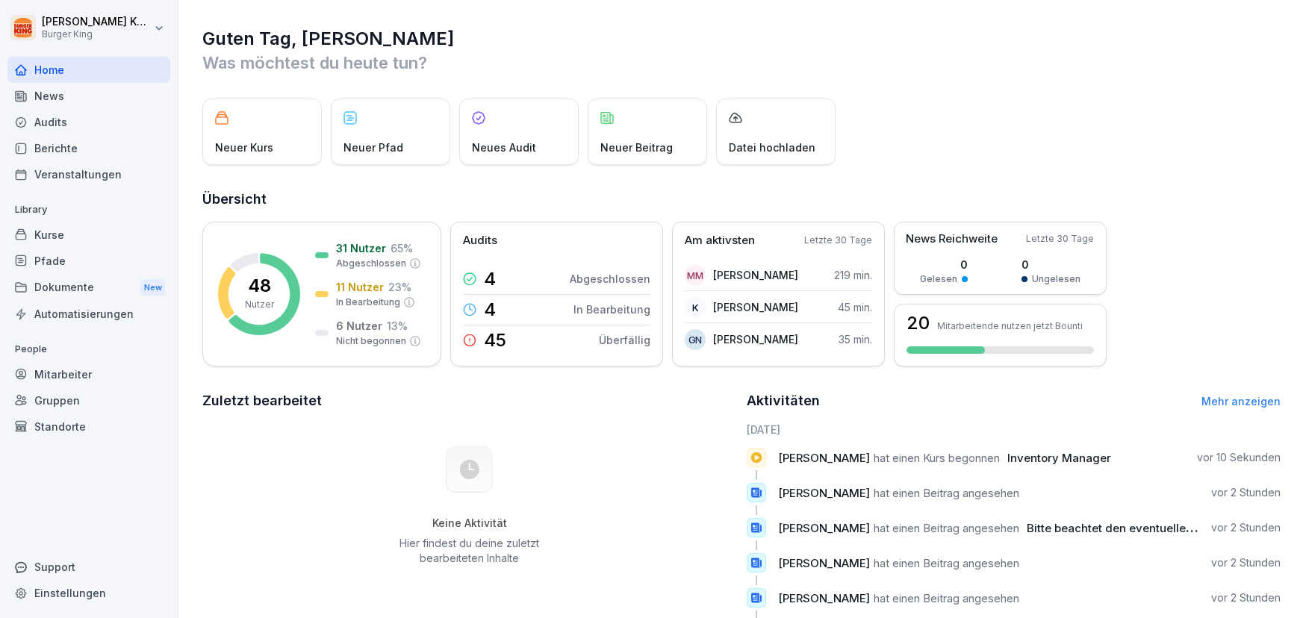 The image size is (1303, 618). Describe the element at coordinates (89, 234) in the screenshot. I see `a: Kurse` at that location.